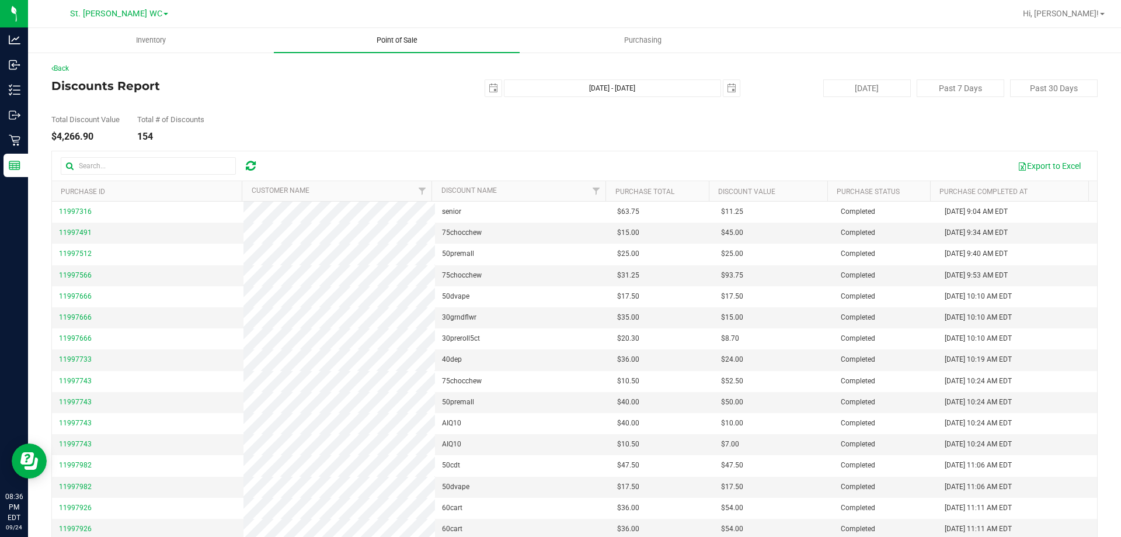 The height and width of the screenshot is (537, 1121). Describe the element at coordinates (151, 40) in the screenshot. I see `a: Inventory` at that location.